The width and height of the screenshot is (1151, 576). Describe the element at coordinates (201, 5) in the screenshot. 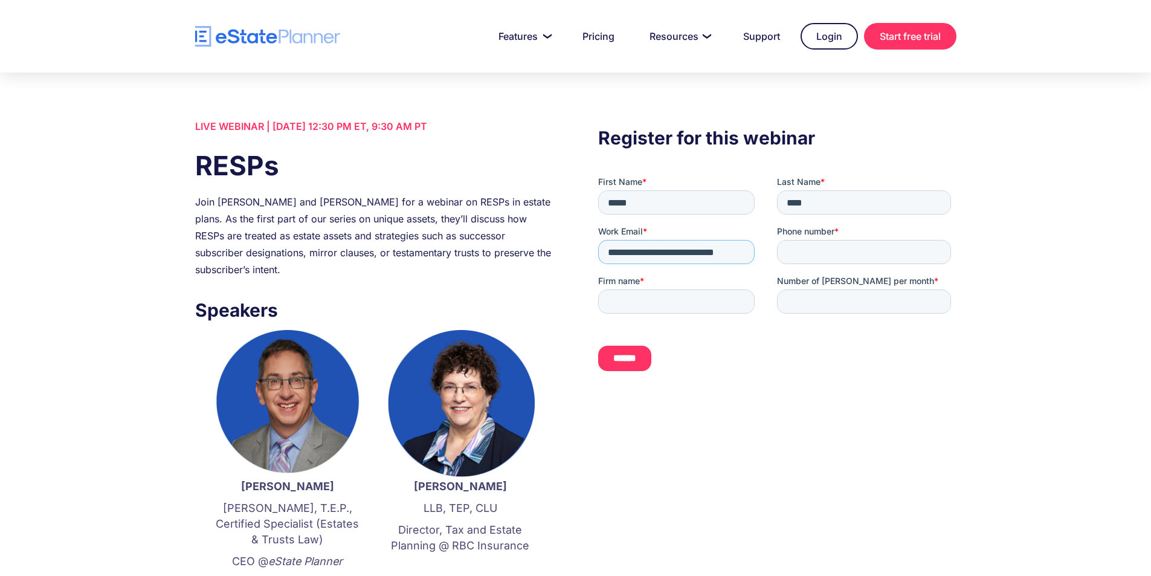

I see `span: Last Name` at that location.